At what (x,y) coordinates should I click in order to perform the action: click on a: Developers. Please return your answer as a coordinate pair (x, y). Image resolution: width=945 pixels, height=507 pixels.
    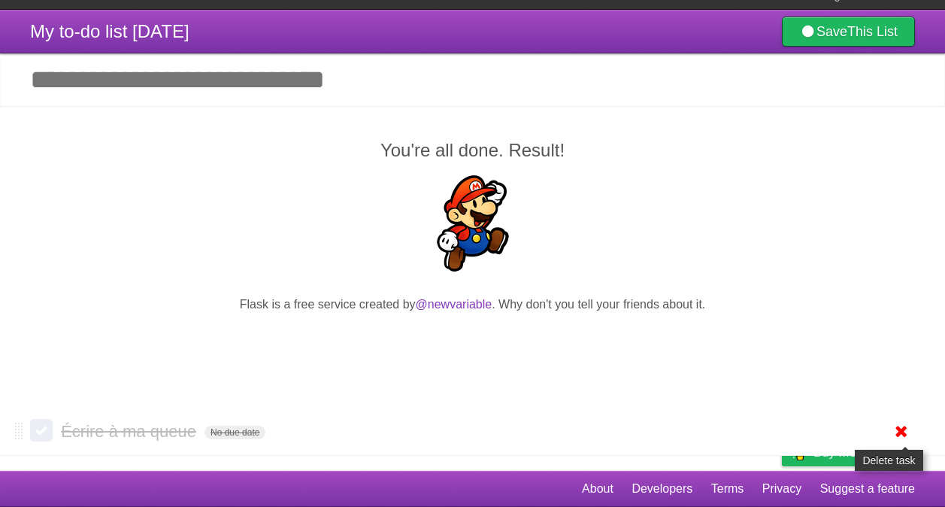
    Looking at the image, I should click on (661, 489).